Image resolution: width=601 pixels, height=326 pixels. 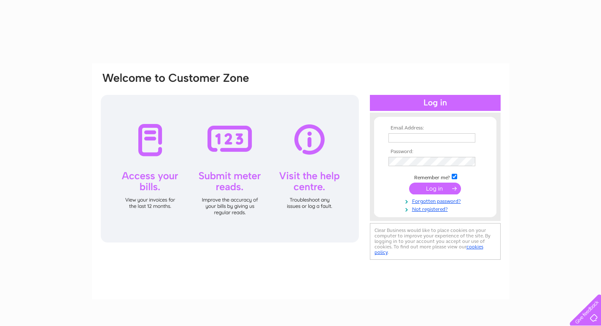 What do you see at coordinates (436, 200) in the screenshot?
I see `a: Forgotten password?` at bounding box center [436, 200].